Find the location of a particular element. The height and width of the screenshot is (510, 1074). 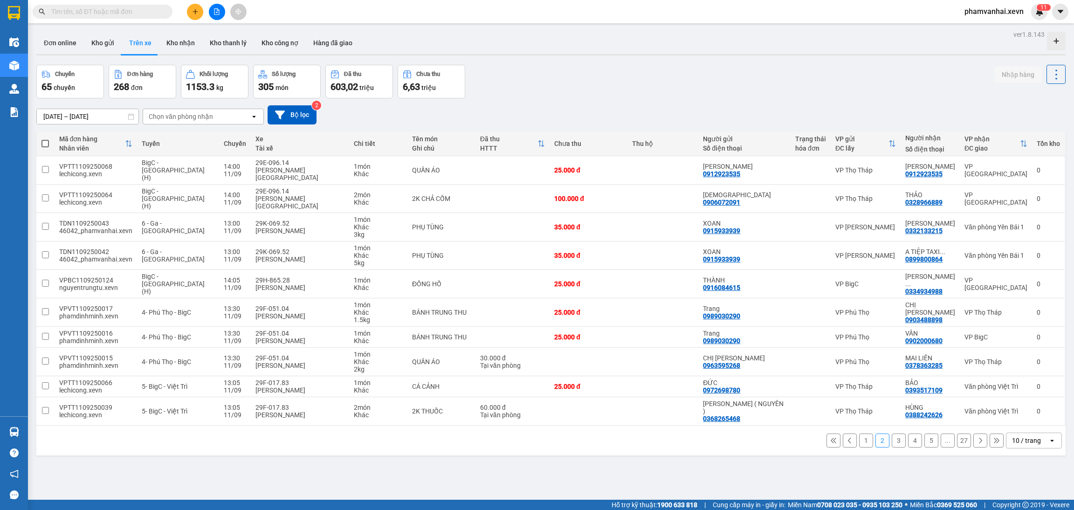

div: Tại văn phòng is located at coordinates (513, 415).